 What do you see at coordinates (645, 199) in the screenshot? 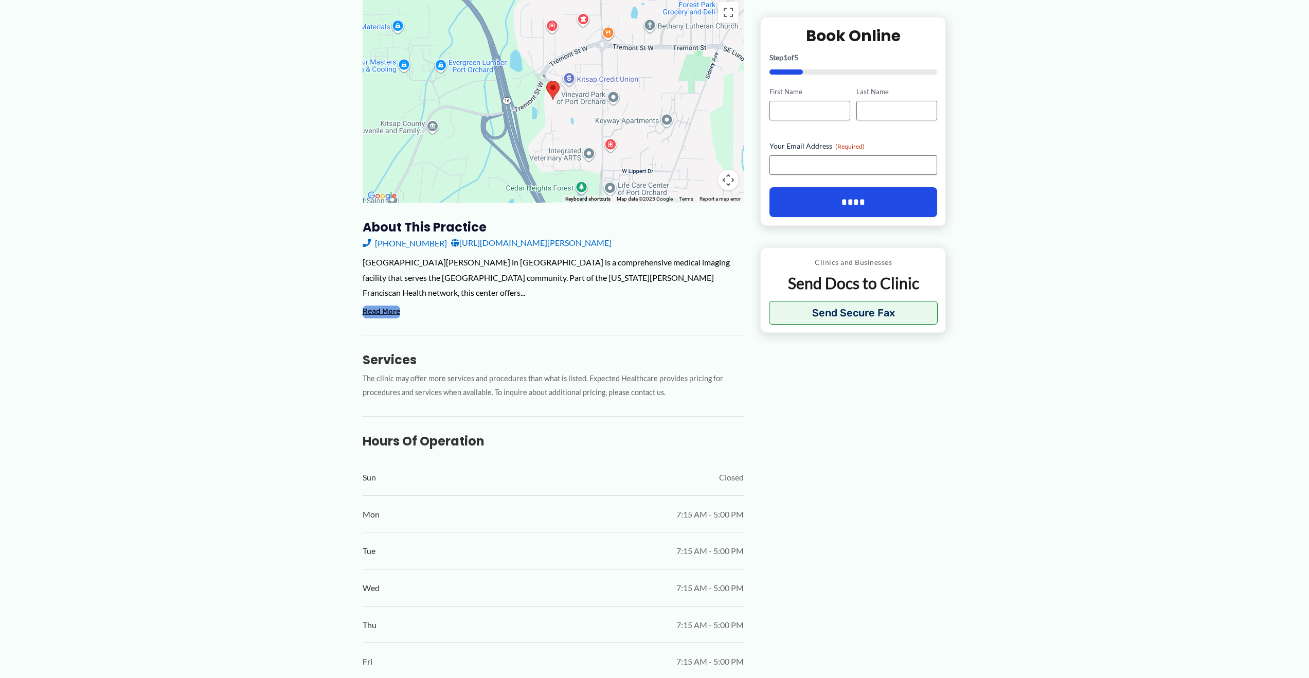
I see `span: Map data ©2025 Google` at bounding box center [645, 199].